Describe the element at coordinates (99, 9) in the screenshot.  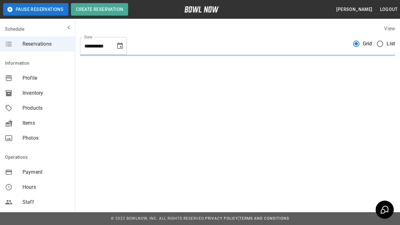
I see `button: Create Reservation` at that location.